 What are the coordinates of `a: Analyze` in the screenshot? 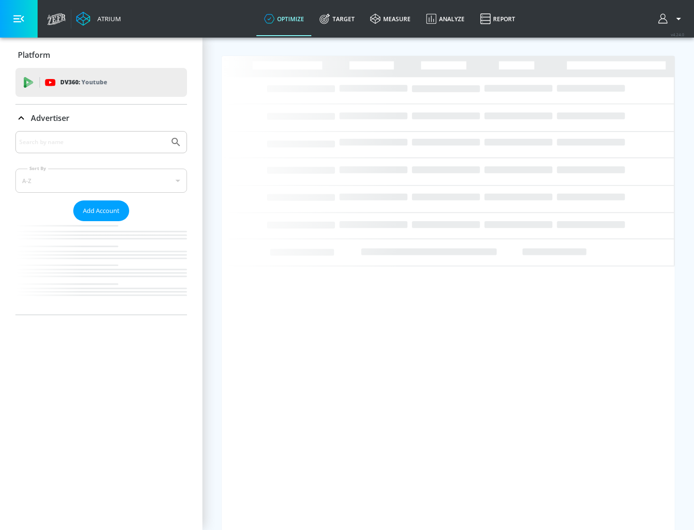 It's located at (445, 19).